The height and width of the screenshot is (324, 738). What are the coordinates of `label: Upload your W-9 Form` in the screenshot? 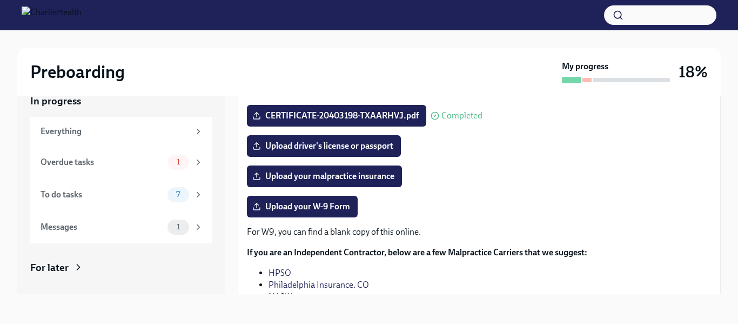 It's located at (302, 206).